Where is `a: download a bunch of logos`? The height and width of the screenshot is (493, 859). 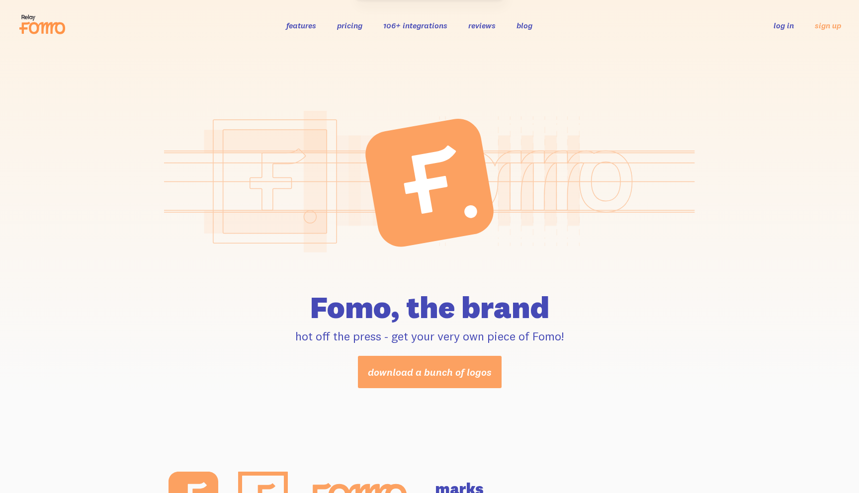
a: download a bunch of logos is located at coordinates (429, 372).